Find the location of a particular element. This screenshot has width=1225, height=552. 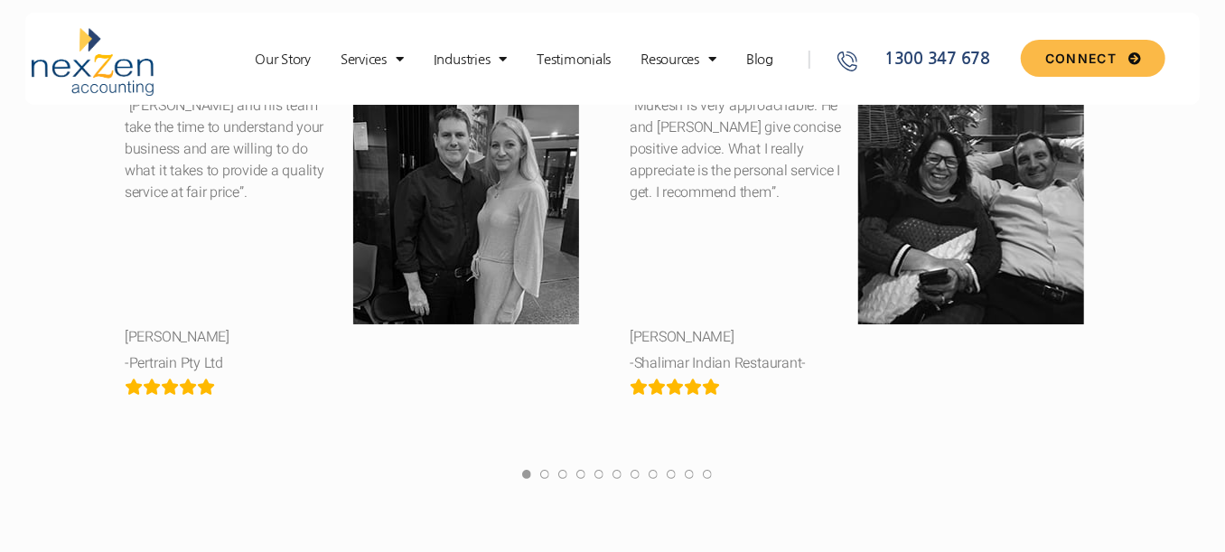

a: Resources is located at coordinates (679, 60).